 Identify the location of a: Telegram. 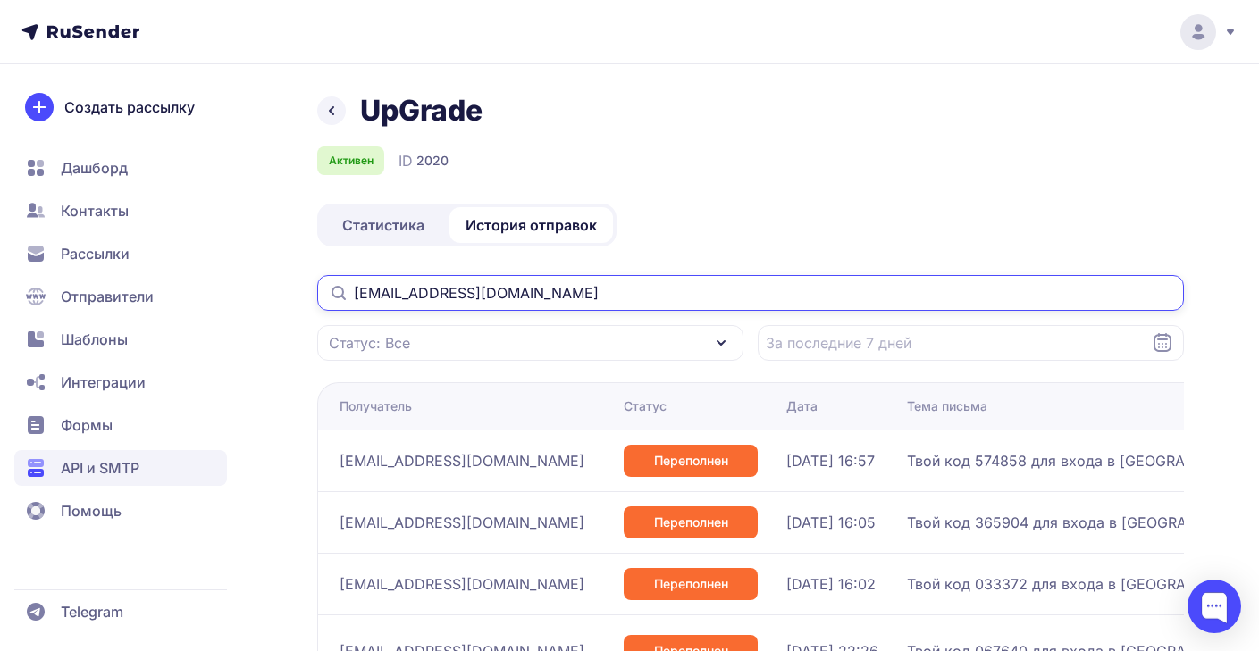
(121, 612).